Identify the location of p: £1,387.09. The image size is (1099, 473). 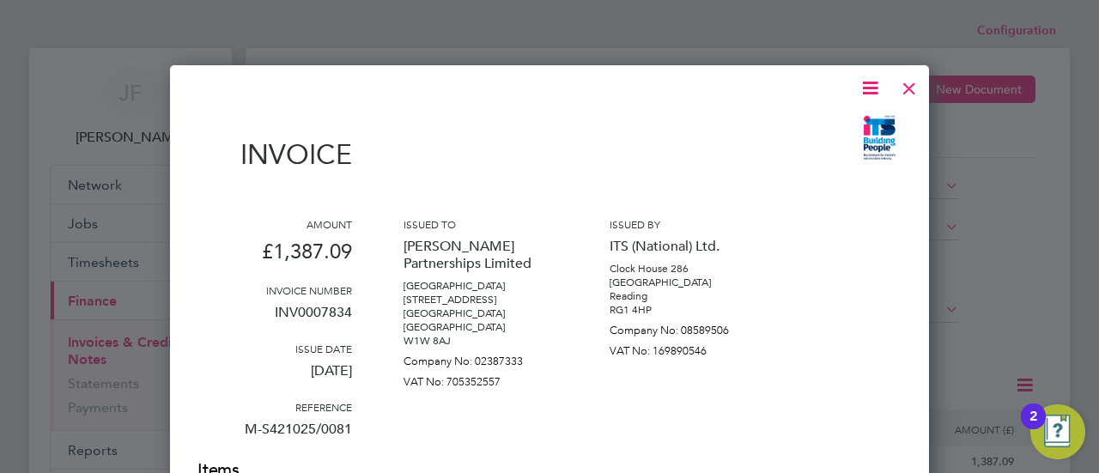
(275, 257).